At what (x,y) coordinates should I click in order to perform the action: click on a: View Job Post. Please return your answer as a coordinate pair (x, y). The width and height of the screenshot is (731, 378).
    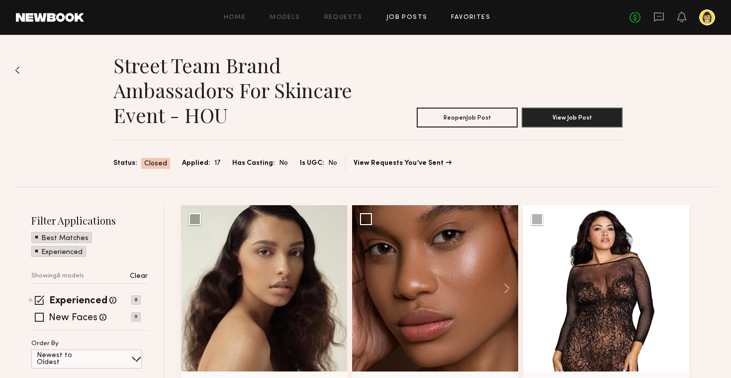
    Looking at the image, I should click on (572, 117).